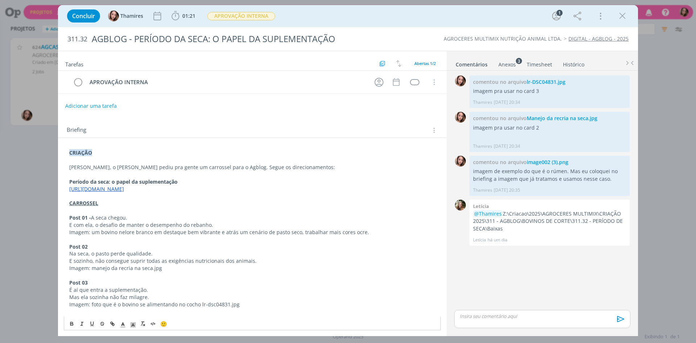 The image size is (696, 343). I want to click on p: imagem pra usar no card 2, so click(550, 128).